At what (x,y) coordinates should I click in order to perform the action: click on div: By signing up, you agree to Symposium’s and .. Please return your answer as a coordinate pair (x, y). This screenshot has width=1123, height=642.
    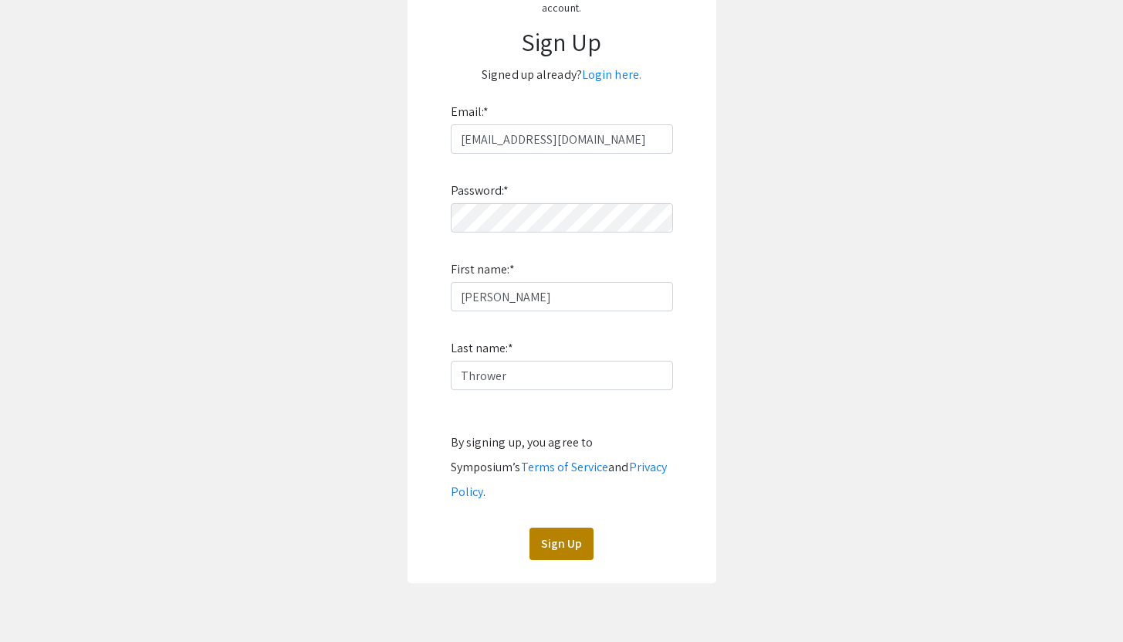
    Looking at the image, I should click on (562, 467).